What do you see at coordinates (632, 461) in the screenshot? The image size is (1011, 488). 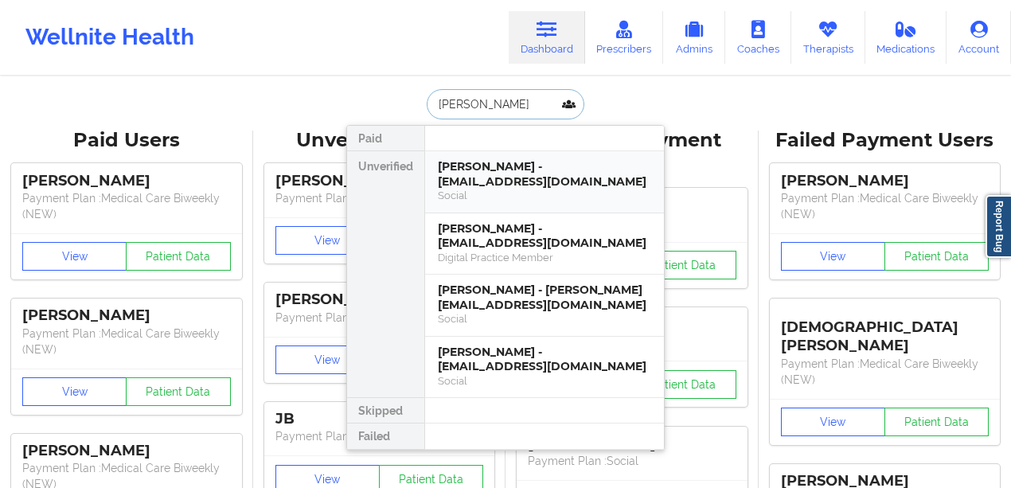 I see `p: Payment Plan : Social` at bounding box center [632, 461].